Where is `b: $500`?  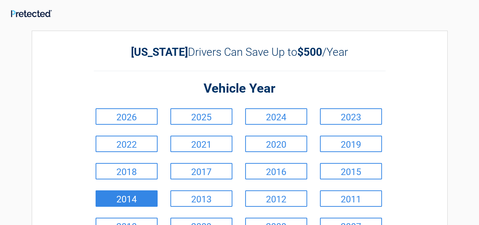 b: $500 is located at coordinates (310, 52).